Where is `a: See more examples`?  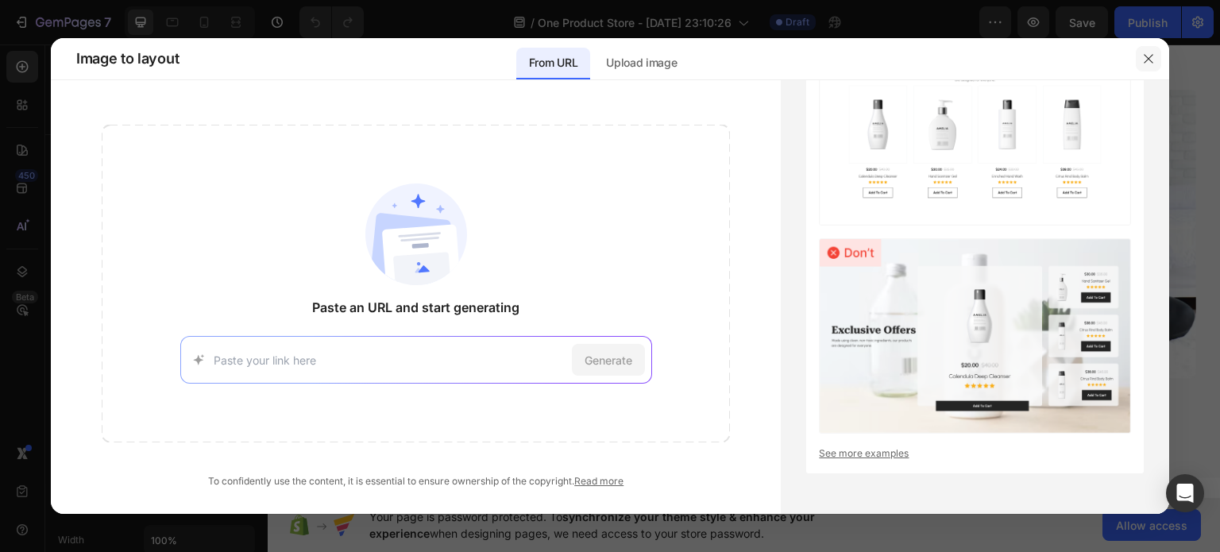 a: See more examples is located at coordinates (975, 454).